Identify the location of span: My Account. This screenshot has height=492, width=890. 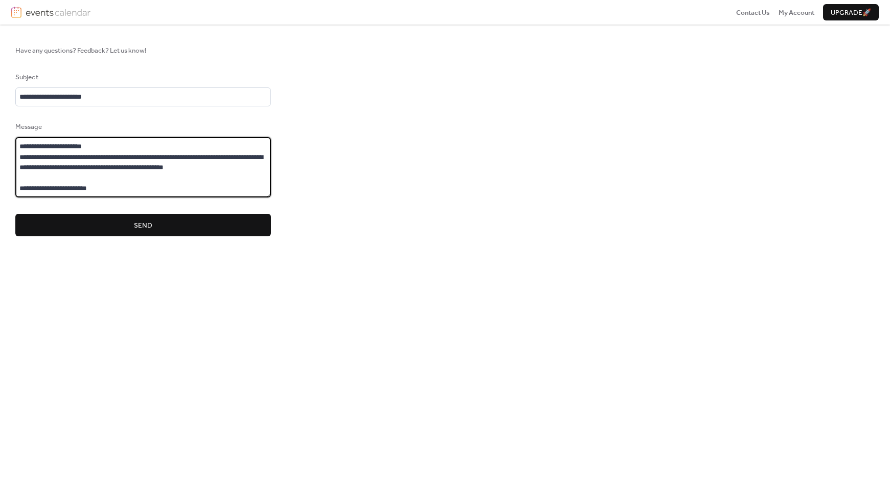
(796, 13).